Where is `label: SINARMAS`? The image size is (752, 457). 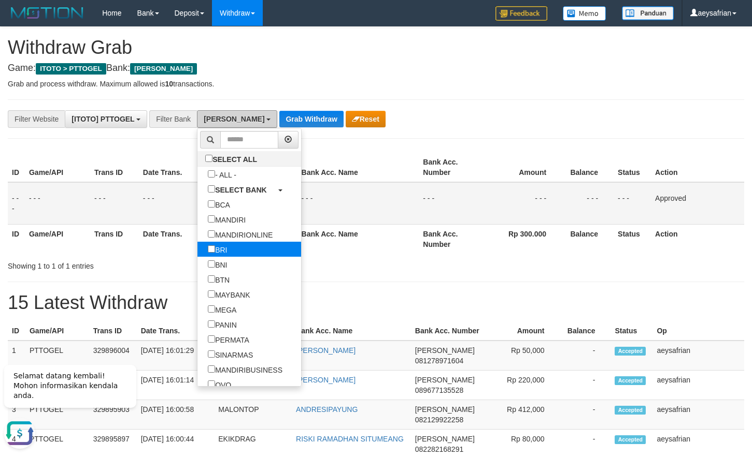
label: SINARMAS is located at coordinates (230, 354).